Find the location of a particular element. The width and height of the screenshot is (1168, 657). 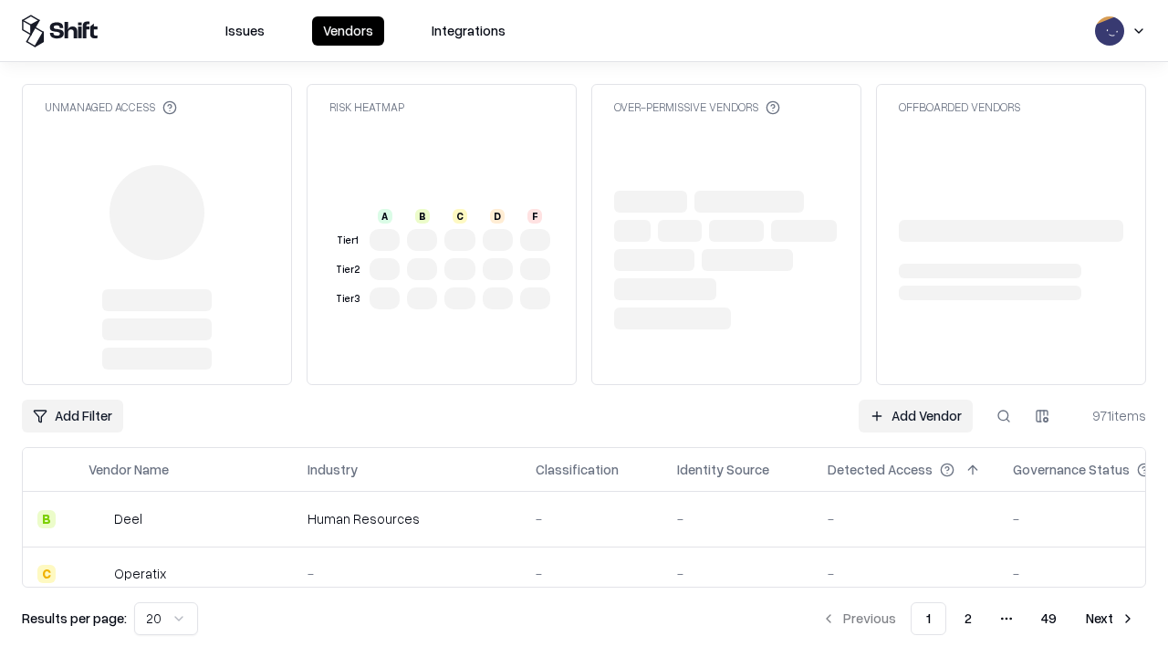

div: Human Resources is located at coordinates (407, 518).